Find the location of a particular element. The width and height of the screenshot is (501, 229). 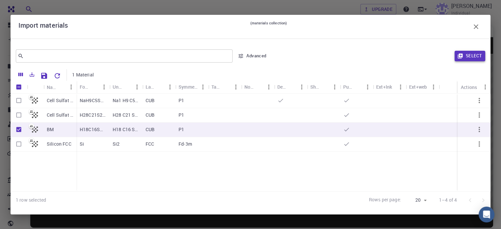

p: Silicon FCC is located at coordinates (59, 144).